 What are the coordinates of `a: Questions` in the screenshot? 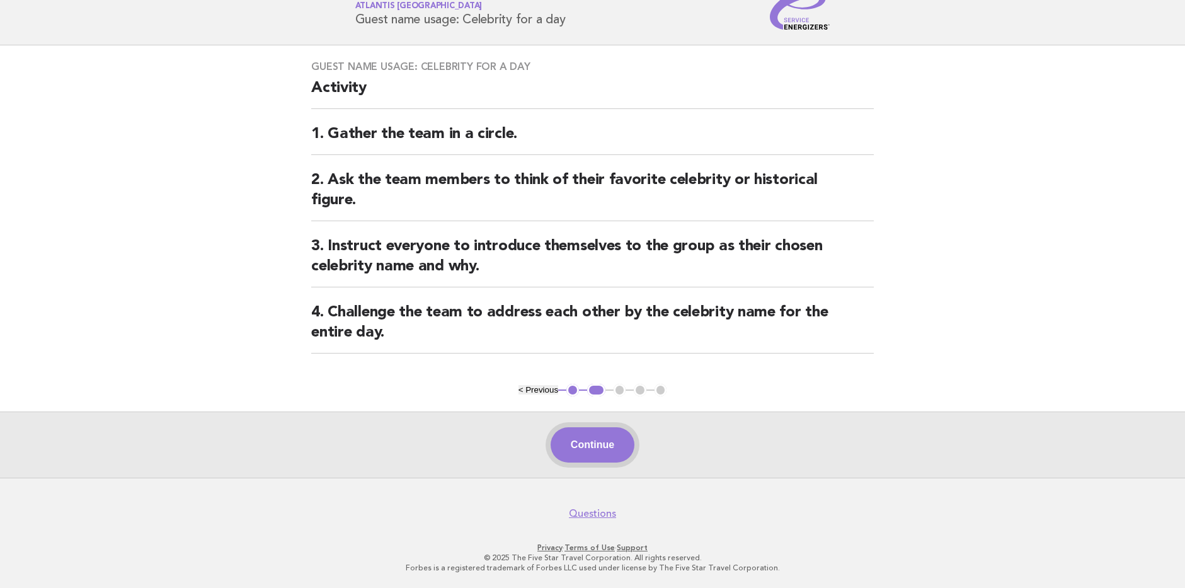 It's located at (592, 513).